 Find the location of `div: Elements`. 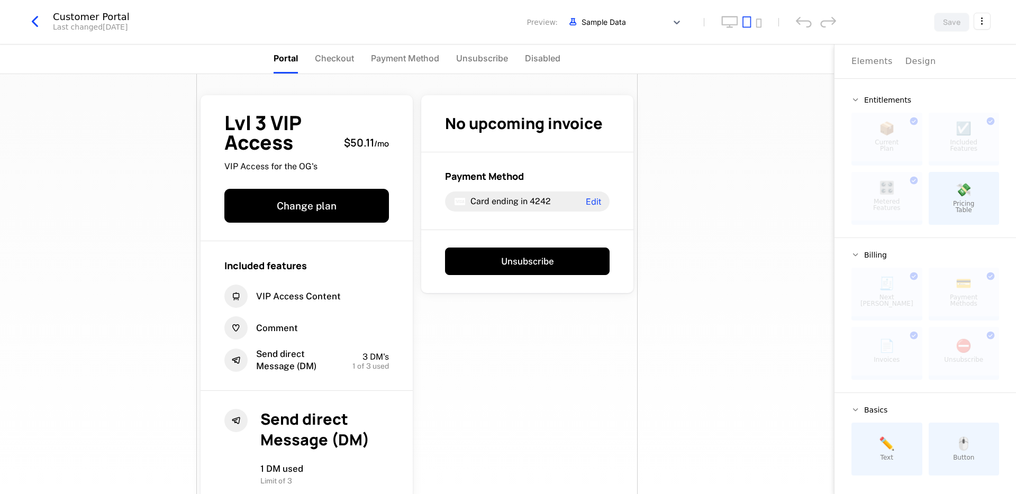

div: Elements is located at coordinates (872, 61).